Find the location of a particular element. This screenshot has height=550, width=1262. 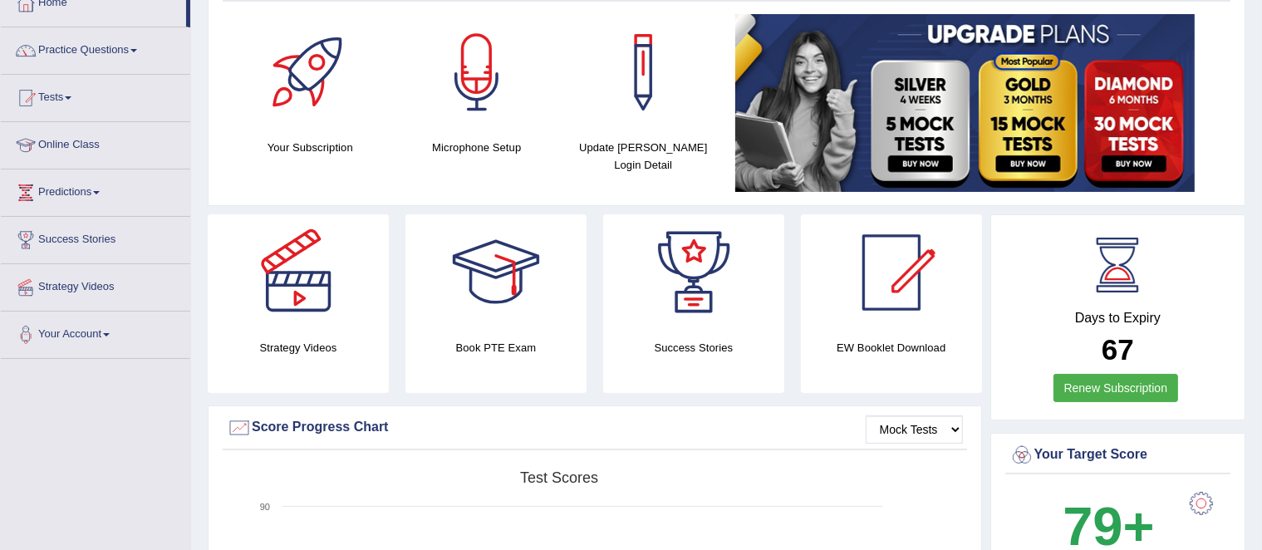

img: small5.jpg is located at coordinates (965, 103).